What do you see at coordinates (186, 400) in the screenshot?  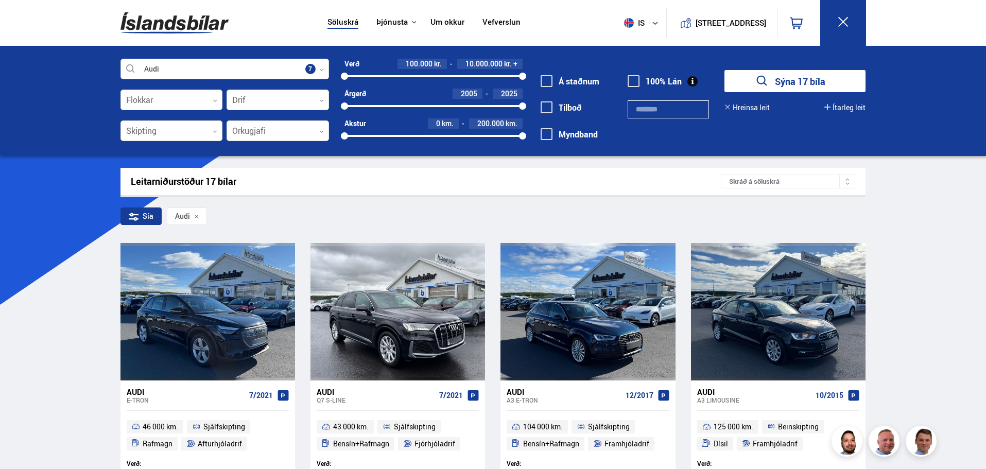 I see `div: e-tron` at bounding box center [186, 400].